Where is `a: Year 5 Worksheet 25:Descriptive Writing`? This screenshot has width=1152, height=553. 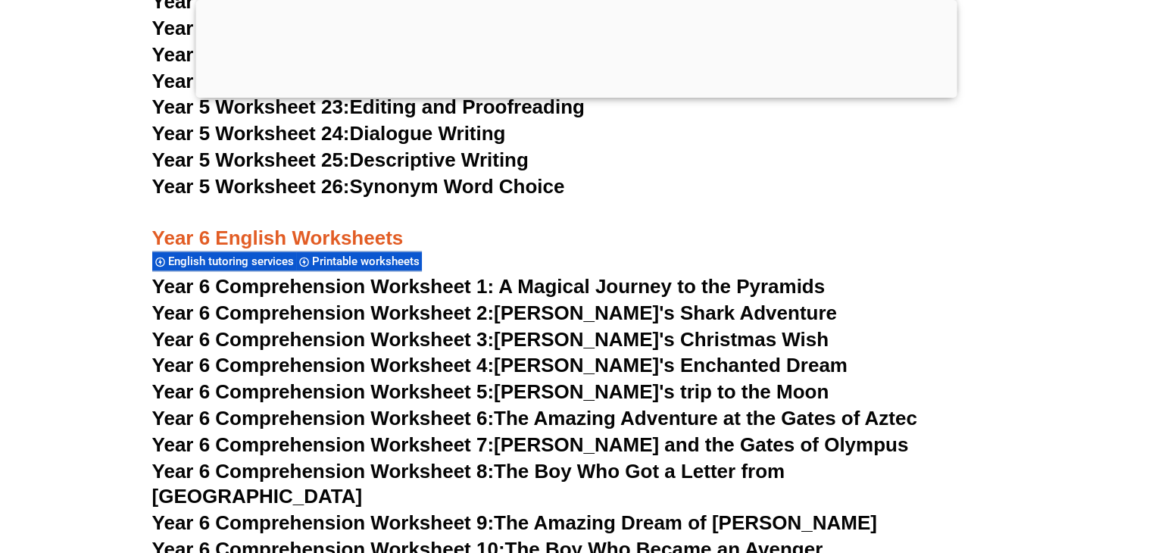
a: Year 5 Worksheet 25:Descriptive Writing is located at coordinates (340, 160).